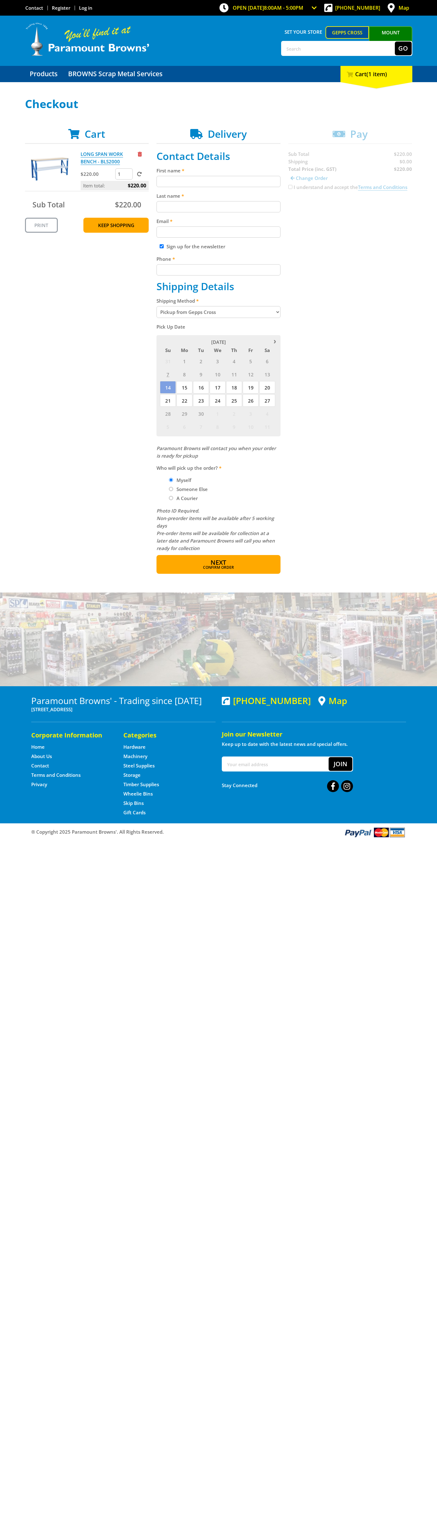 The height and width of the screenshot is (1518, 437). I want to click on img: LONG SPAN WORK BENCH - BLS2000, so click(50, 169).